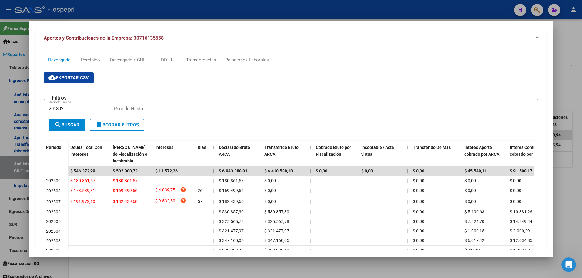 The height and width of the screenshot is (278, 582). Describe the element at coordinates (89, 155) in the screenshot. I see `datatable-header-cell: Deuda Total Con Intereses` at that location.